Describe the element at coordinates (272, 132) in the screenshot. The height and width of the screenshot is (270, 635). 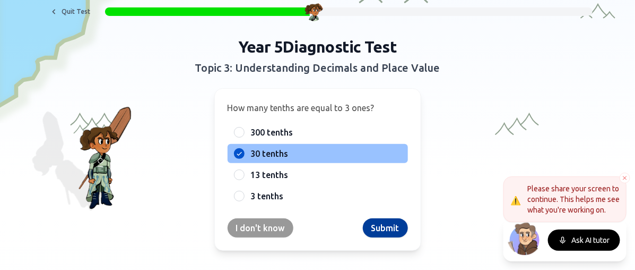
I see `span: 300 tenths` at that location.